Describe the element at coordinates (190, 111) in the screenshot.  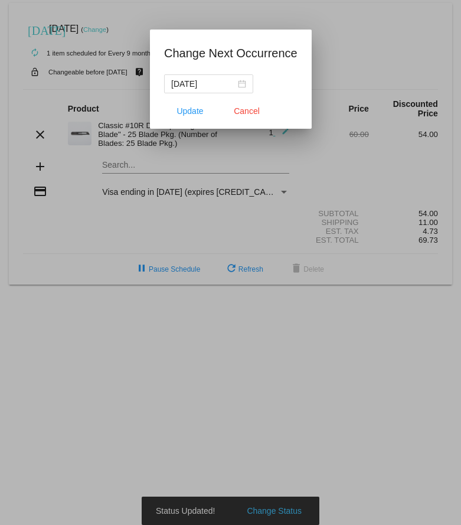
I see `button: Update` at that location.